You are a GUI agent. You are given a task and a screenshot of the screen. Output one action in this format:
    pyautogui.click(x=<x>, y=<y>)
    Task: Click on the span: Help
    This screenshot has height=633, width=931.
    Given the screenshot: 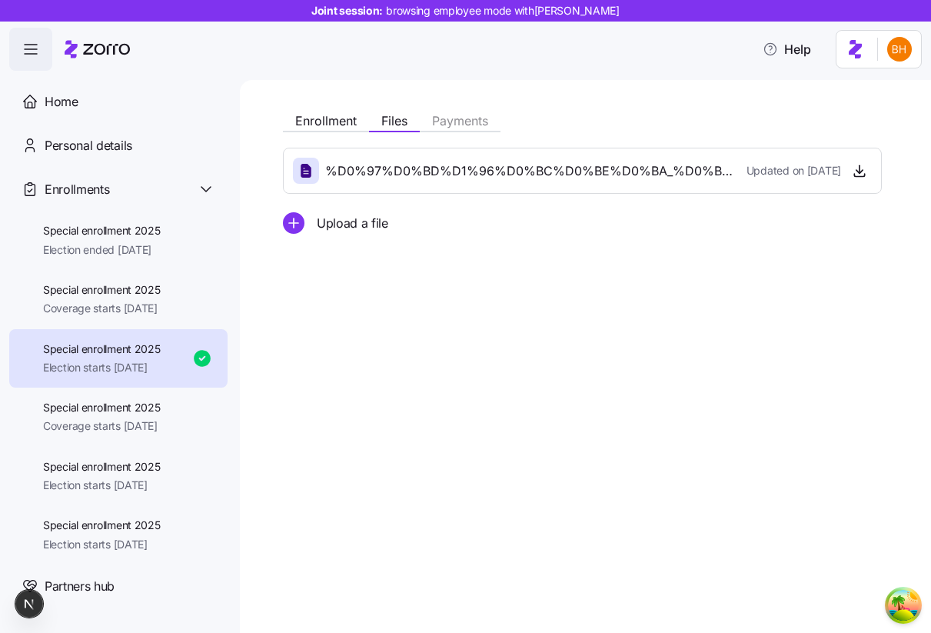 What is the action you would take?
    pyautogui.click(x=787, y=49)
    